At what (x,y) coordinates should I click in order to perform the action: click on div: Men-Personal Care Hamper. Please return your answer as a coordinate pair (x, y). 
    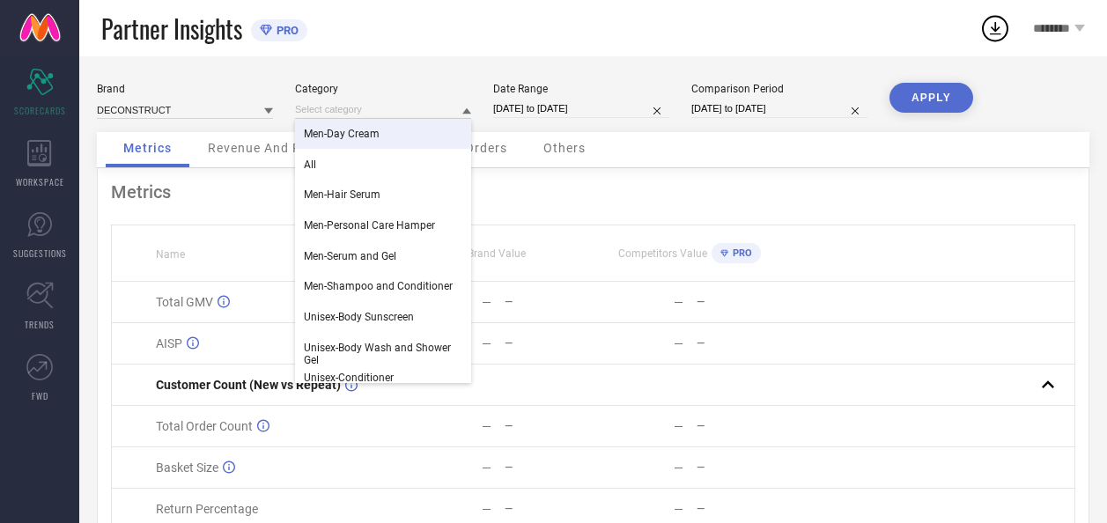
    Looking at the image, I should click on (383, 226).